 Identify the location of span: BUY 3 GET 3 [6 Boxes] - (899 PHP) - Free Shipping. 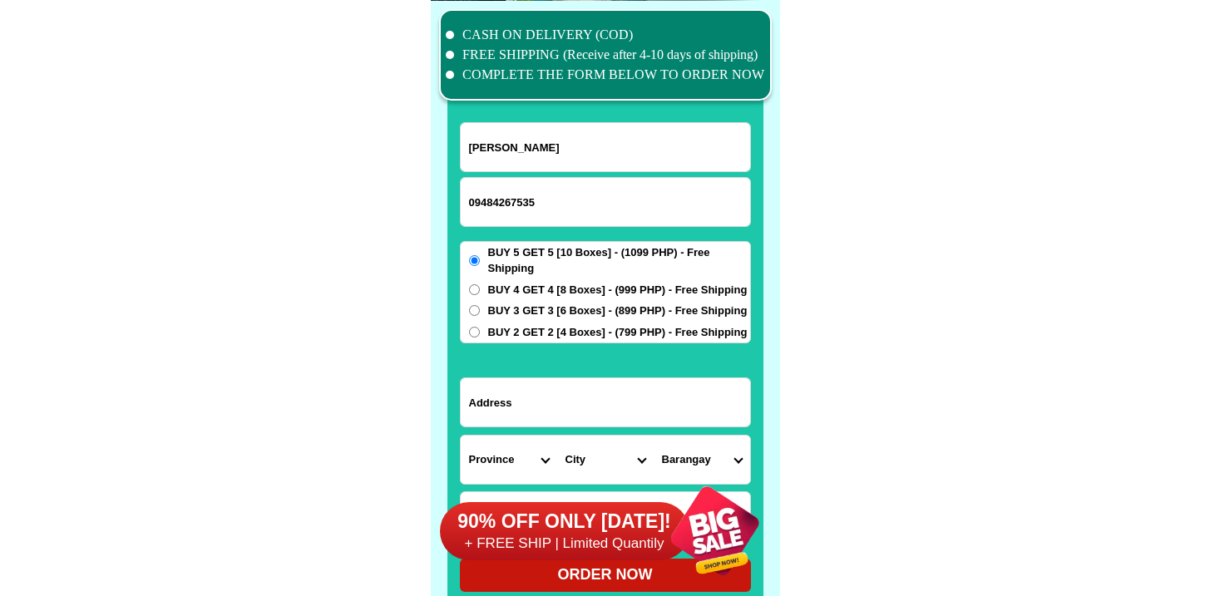
(618, 311).